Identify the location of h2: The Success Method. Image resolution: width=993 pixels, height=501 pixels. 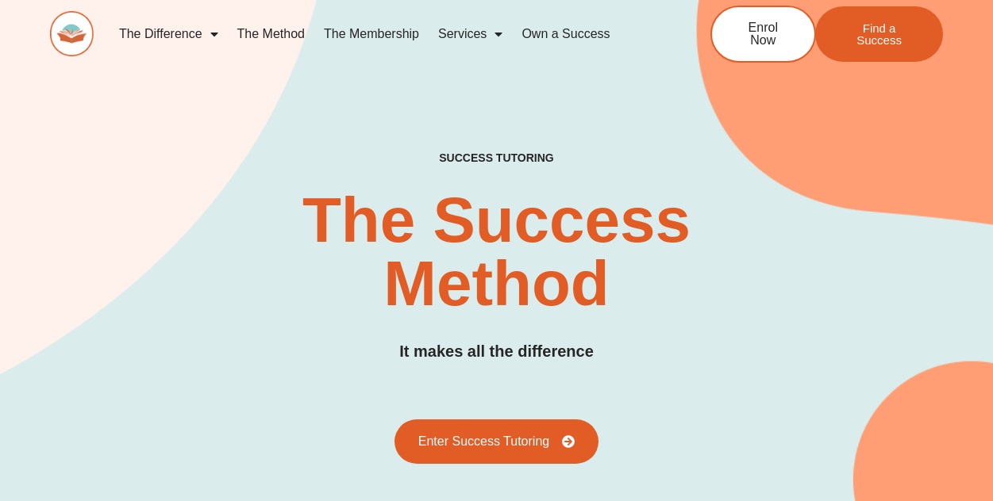
(496, 252).